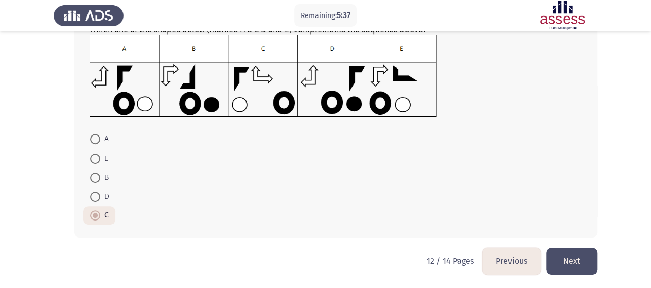  What do you see at coordinates (343, 15) in the screenshot?
I see `span: 5:37` at bounding box center [343, 15].